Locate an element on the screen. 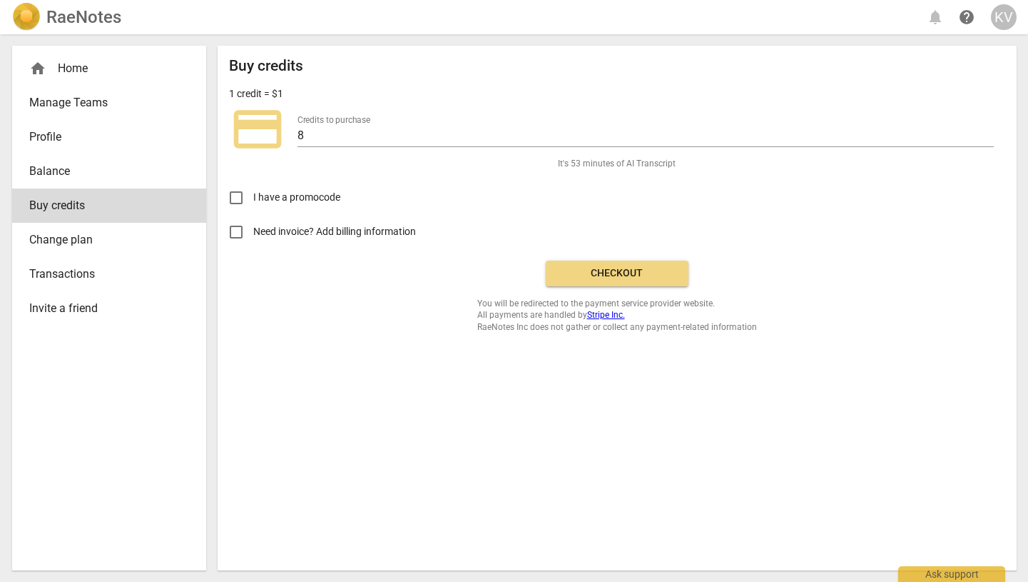 This screenshot has width=1028, height=582. span: Need invoice? Add billing information is located at coordinates (335, 231).